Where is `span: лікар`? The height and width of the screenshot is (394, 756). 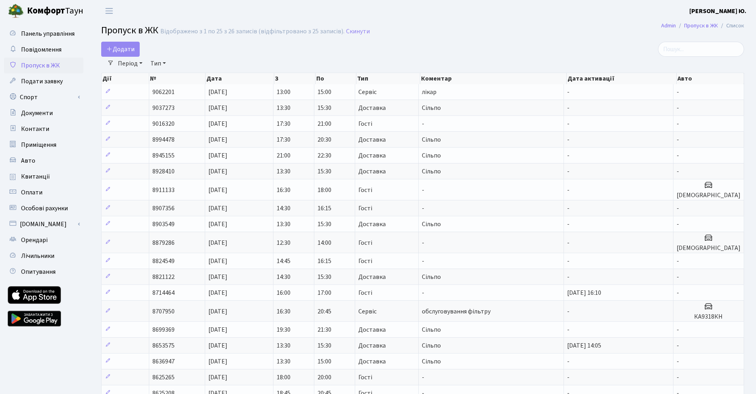 span: лікар is located at coordinates (429, 92).